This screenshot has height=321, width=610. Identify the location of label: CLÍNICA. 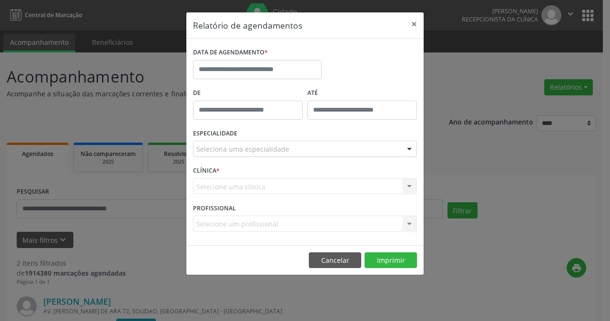
(206, 171).